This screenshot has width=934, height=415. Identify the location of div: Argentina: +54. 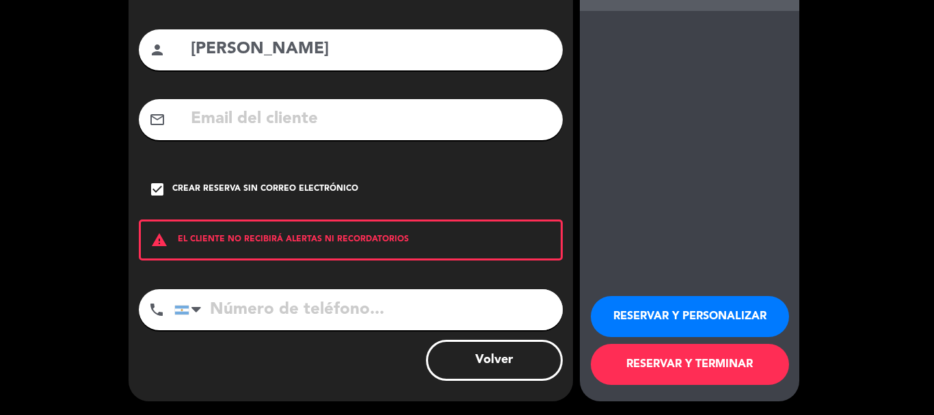
(191, 310).